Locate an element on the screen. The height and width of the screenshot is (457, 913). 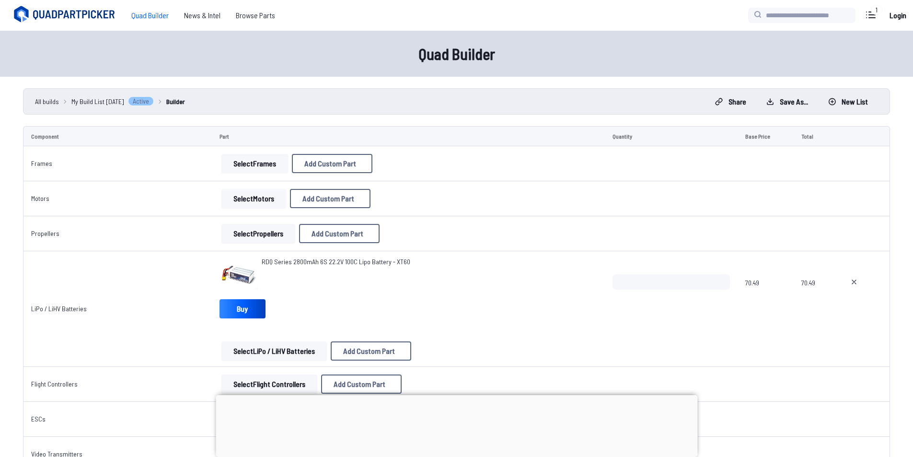
a: SelectMotors is located at coordinates (254, 198).